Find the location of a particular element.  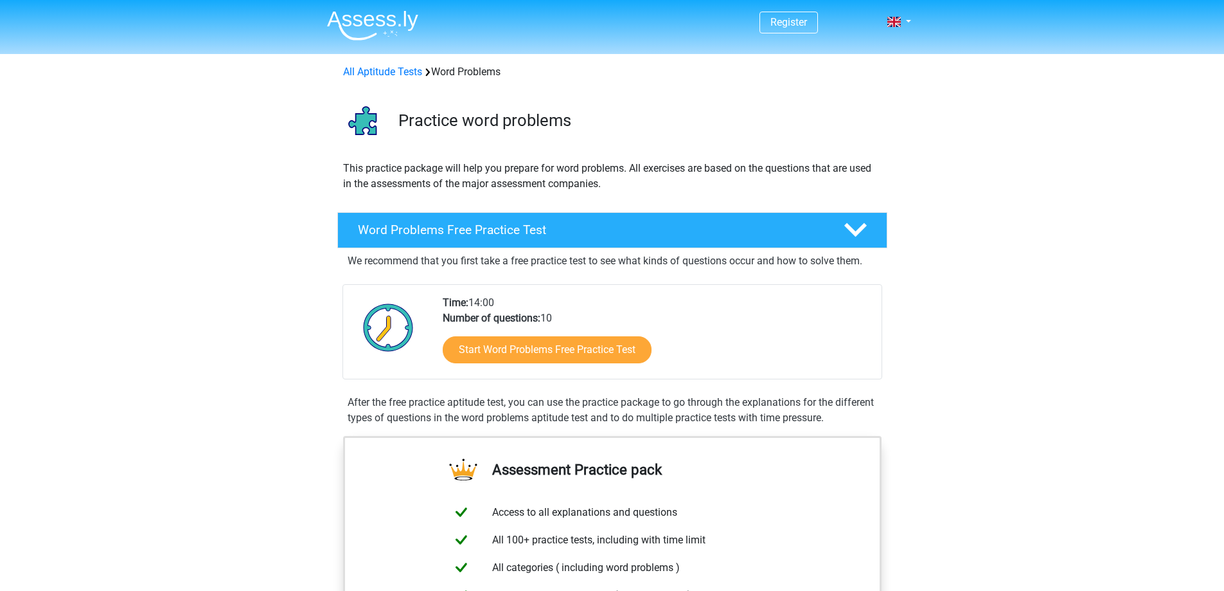

b: Number of questions: is located at coordinates (492, 318).